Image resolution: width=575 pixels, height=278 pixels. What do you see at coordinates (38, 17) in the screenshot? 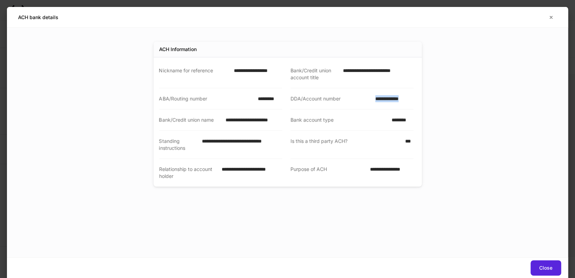
I see `h5: ACH bank details` at bounding box center [38, 17].